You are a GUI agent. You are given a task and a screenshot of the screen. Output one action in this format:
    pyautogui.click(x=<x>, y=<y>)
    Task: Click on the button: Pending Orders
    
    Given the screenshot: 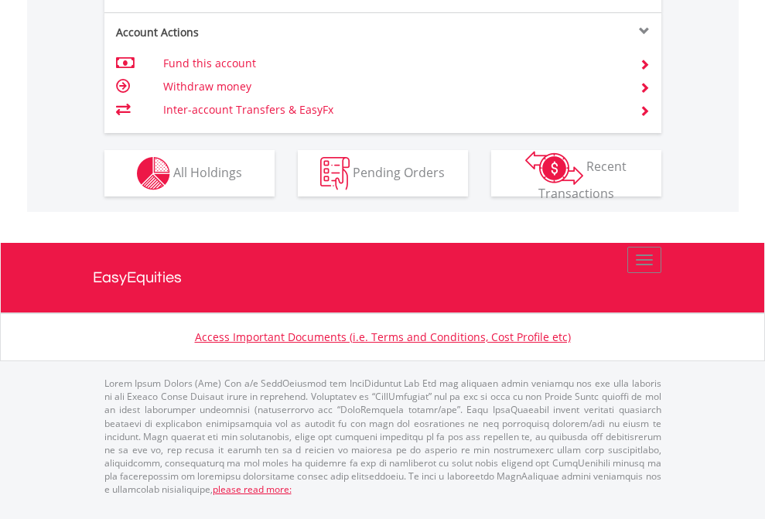 What is the action you would take?
    pyautogui.click(x=383, y=173)
    